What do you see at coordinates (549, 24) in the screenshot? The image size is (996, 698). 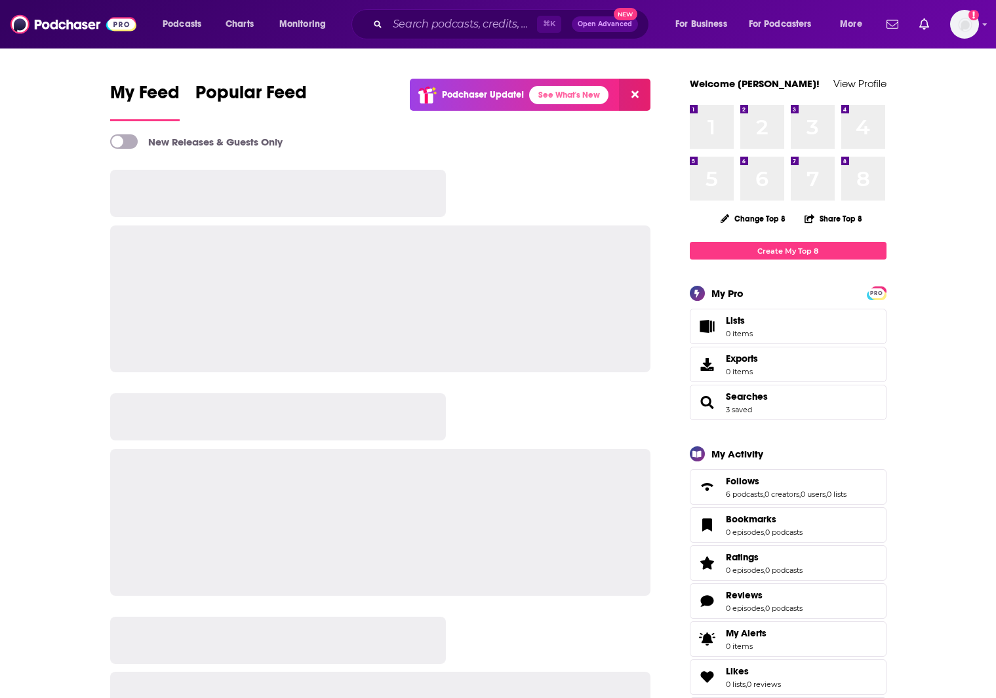 I see `span: ⌘ K` at bounding box center [549, 24].